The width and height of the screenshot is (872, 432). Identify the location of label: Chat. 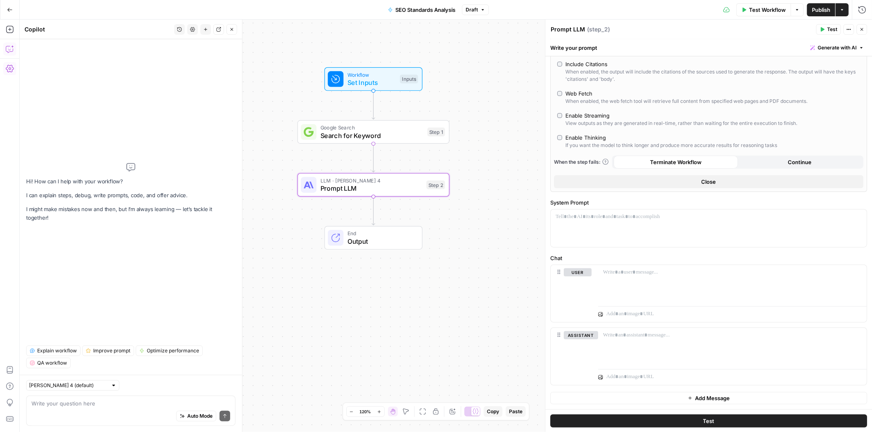
(708, 258).